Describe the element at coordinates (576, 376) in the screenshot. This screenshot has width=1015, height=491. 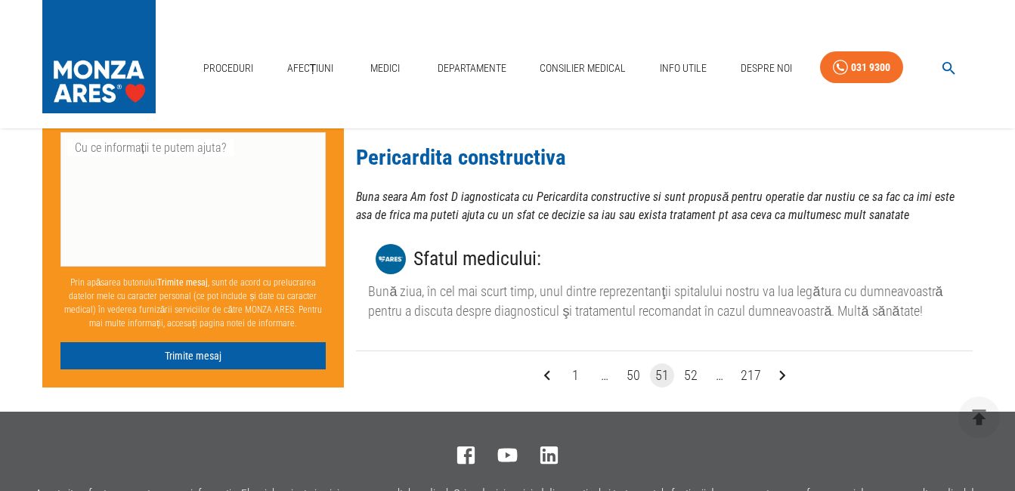
I see `button: Go to page 1` at that location.